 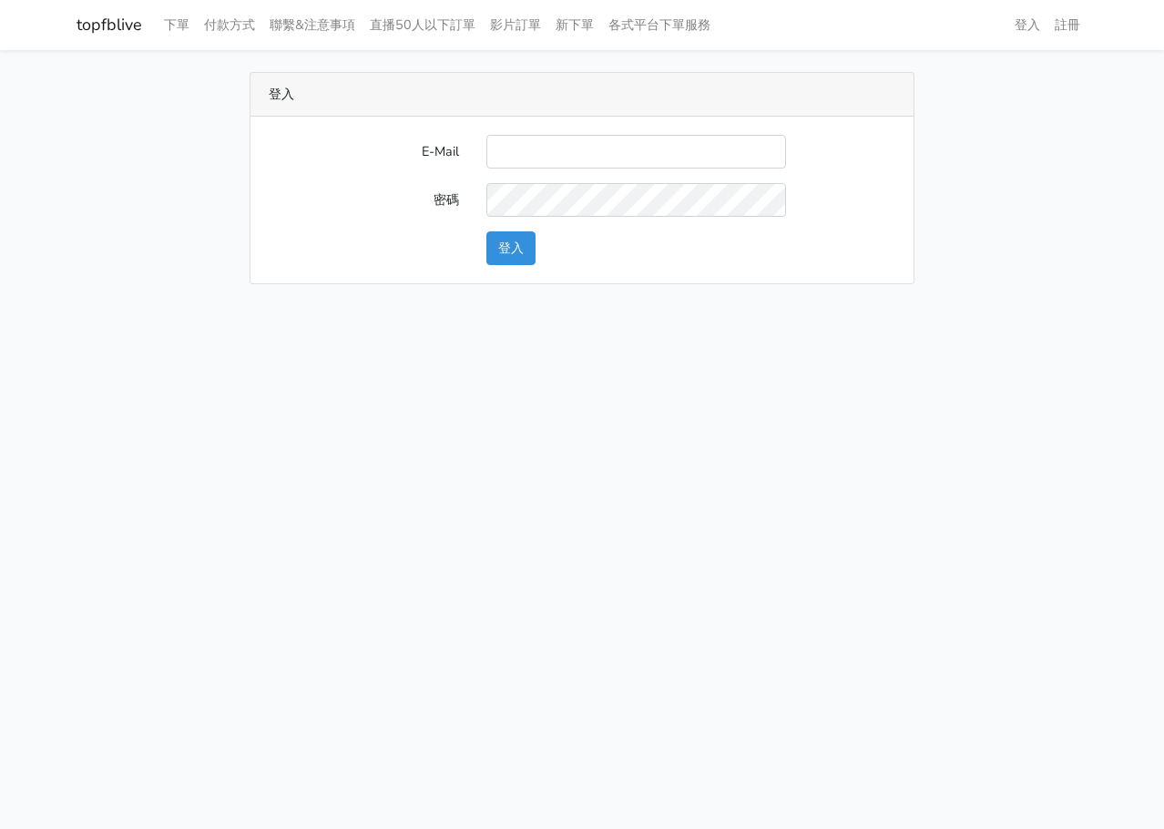 I want to click on div: 登入, so click(x=582, y=95).